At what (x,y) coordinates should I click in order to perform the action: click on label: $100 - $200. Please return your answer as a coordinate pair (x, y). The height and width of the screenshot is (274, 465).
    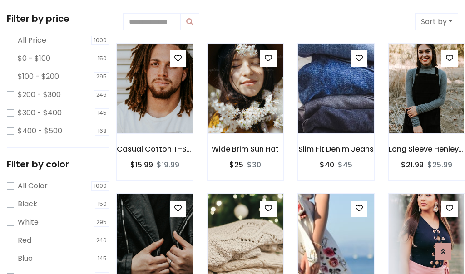
    Looking at the image, I should click on (38, 77).